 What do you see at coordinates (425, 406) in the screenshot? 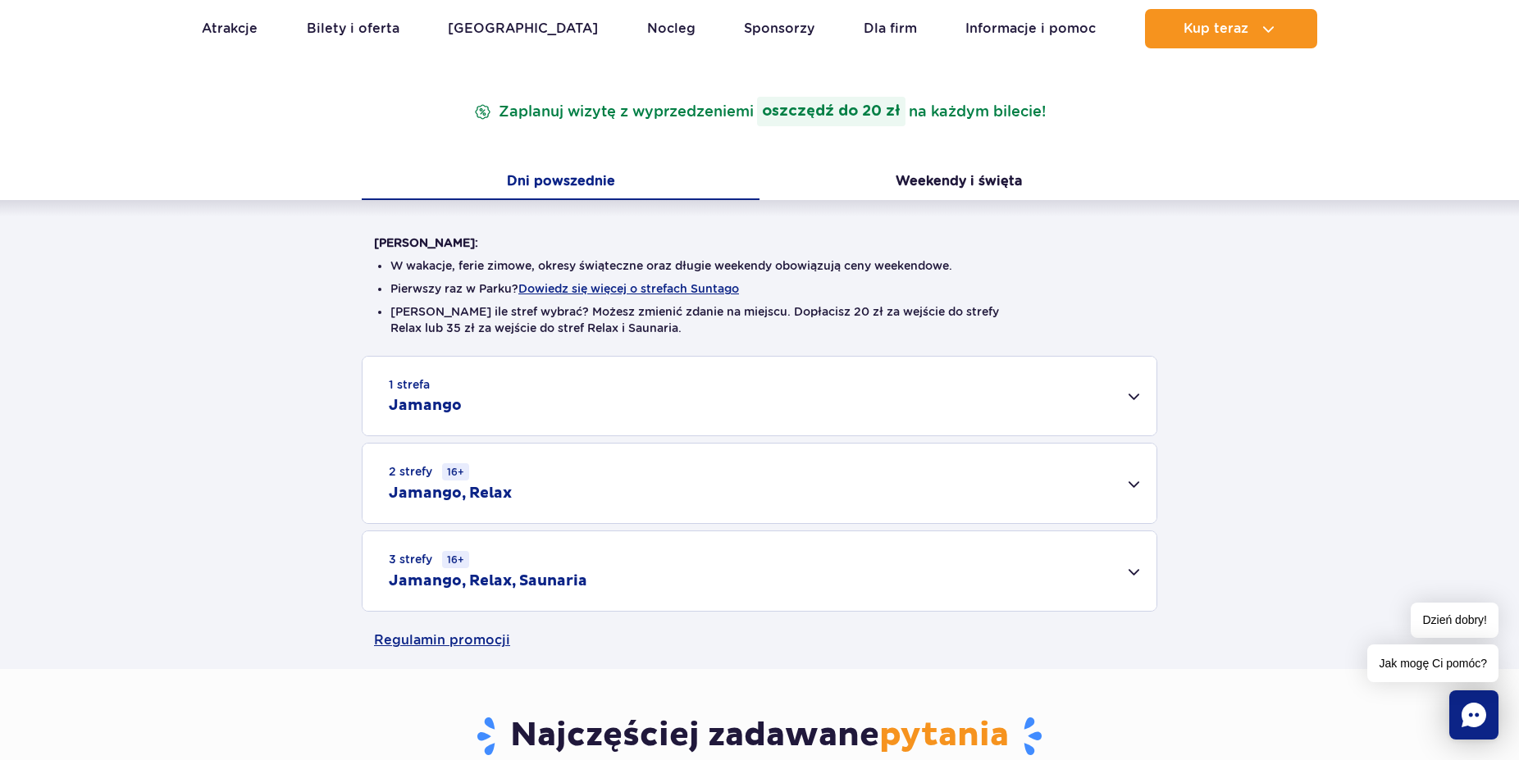
I see `h2: Jamango` at bounding box center [425, 406].